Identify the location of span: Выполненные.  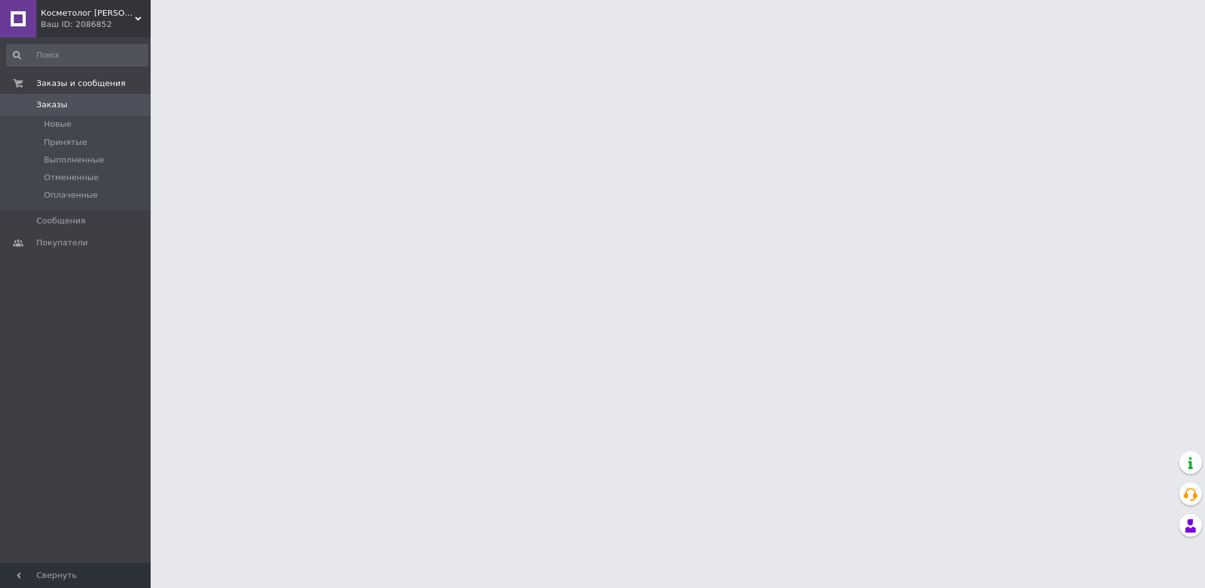
(74, 160).